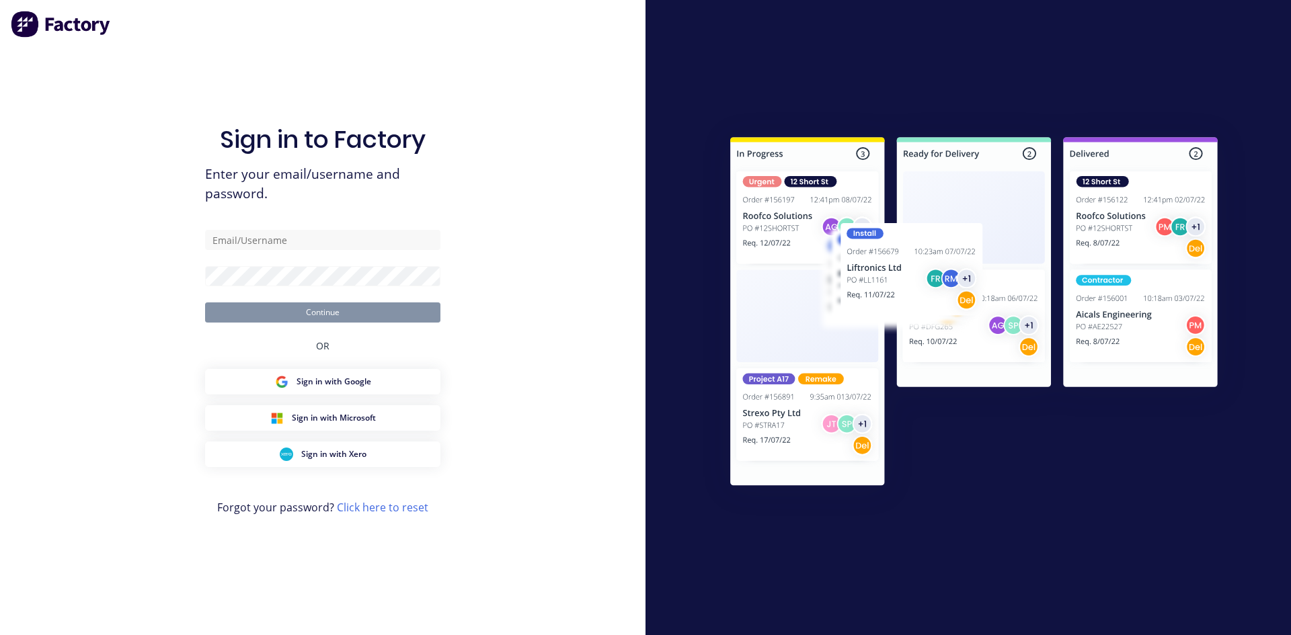 Image resolution: width=1291 pixels, height=635 pixels. I want to click on div: OR, so click(323, 346).